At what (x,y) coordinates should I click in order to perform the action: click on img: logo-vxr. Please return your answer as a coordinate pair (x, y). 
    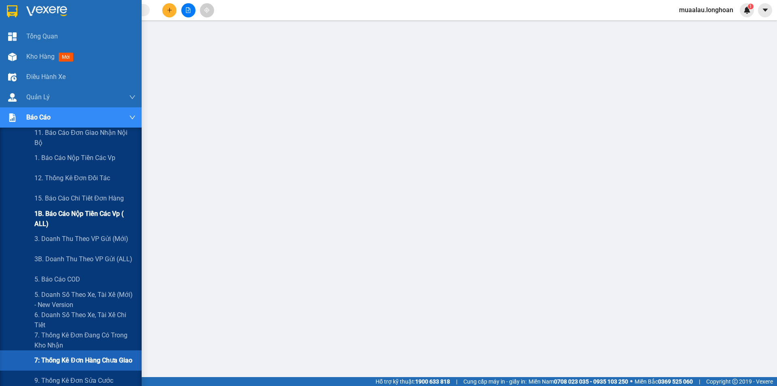
    Looking at the image, I should click on (12, 11).